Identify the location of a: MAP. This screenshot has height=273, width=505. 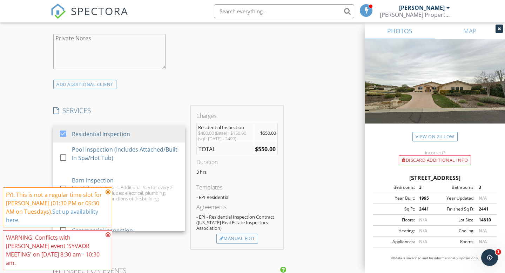
(470, 31).